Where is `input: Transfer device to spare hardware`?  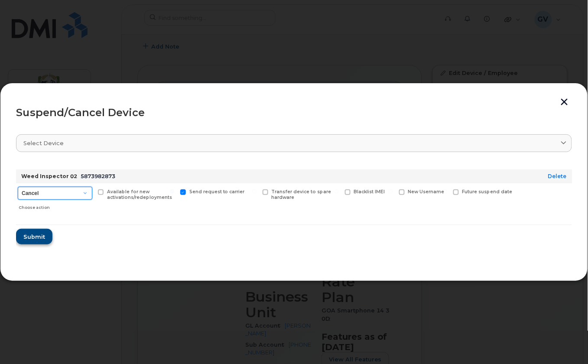
input: Transfer device to spare hardware is located at coordinates (254, 192).